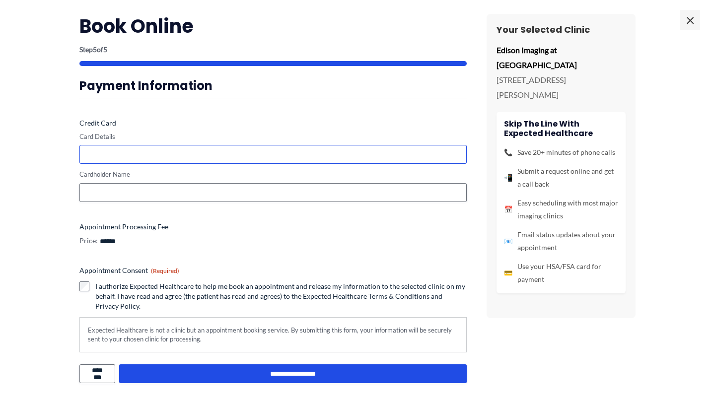 This screenshot has width=715, height=403. What do you see at coordinates (273, 85) in the screenshot?
I see `h3: Payment Information` at bounding box center [273, 85].